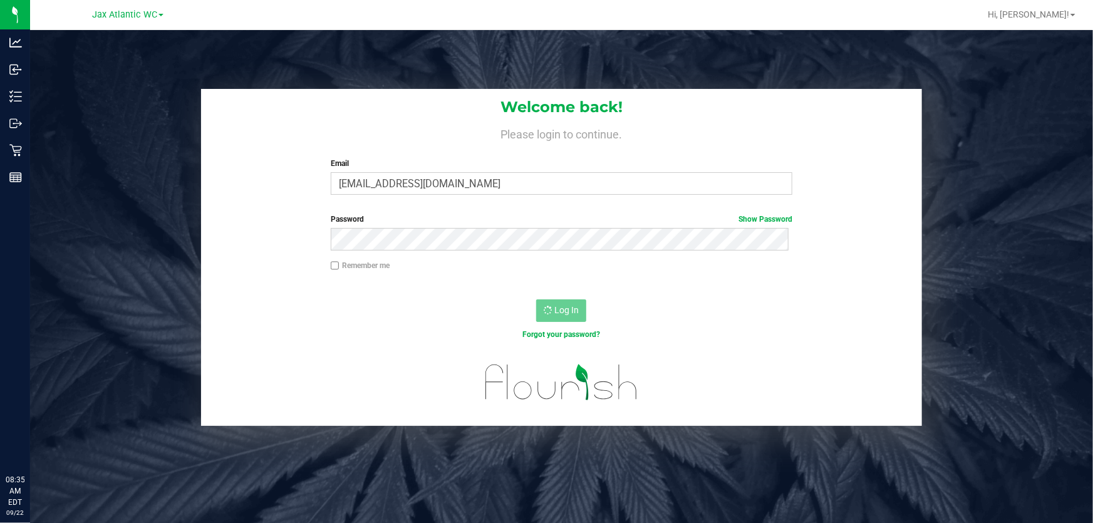 This screenshot has width=1093, height=523. Describe the element at coordinates (561, 133) in the screenshot. I see `h4: Please login to continue.` at that location.